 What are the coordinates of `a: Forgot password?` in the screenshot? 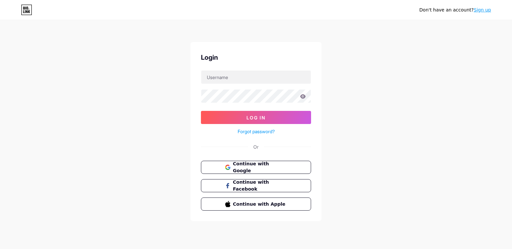 It's located at (256, 131).